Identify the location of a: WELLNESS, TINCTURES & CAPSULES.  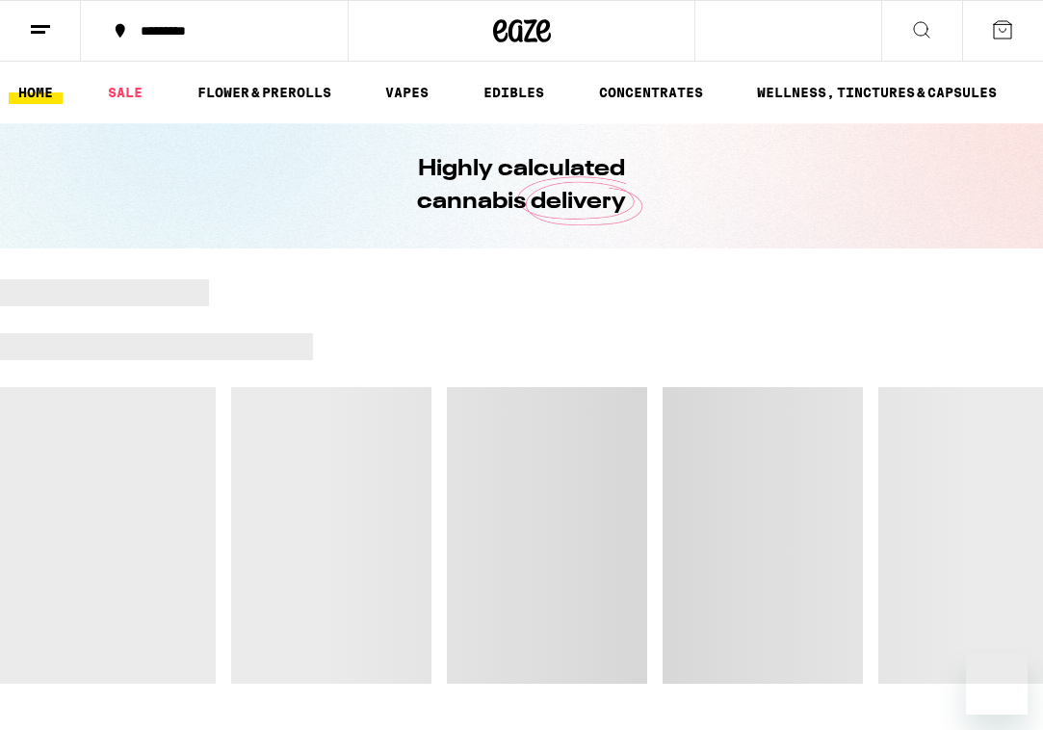
(877, 92).